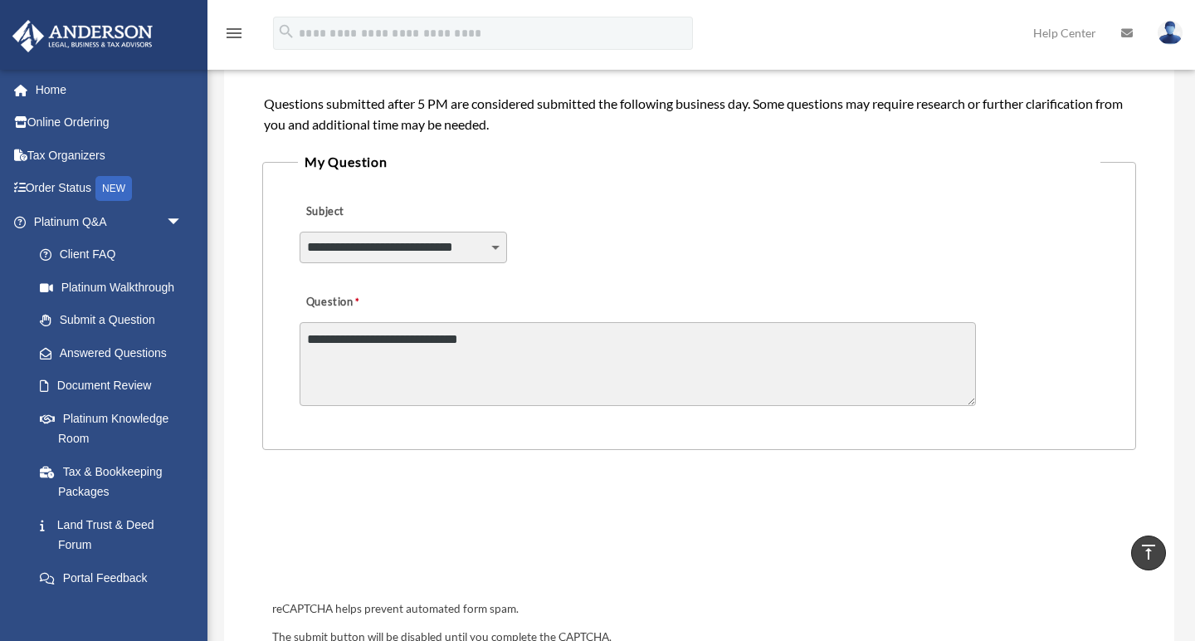  I want to click on span: arrow_drop_down, so click(183, 222).